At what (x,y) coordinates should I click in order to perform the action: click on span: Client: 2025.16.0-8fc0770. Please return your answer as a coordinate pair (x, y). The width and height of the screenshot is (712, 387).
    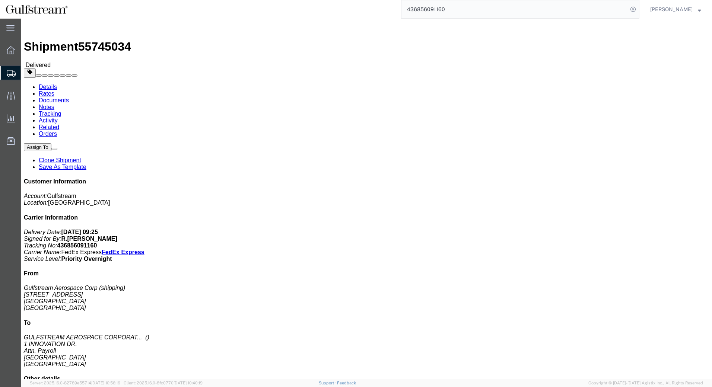
    Looking at the image, I should click on (163, 383).